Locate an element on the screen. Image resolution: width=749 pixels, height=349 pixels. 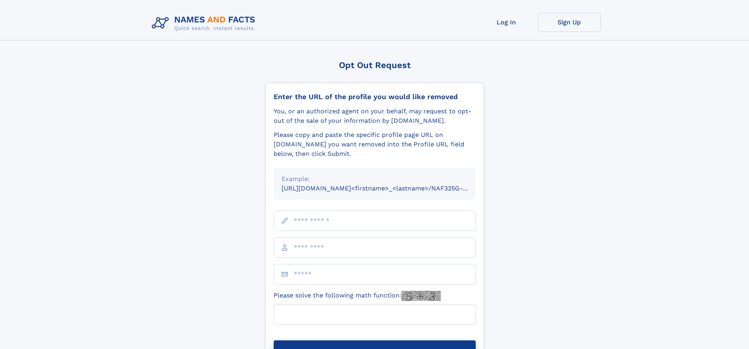
div: Enter the URL of the profile you would like removed is located at coordinates (375, 97).